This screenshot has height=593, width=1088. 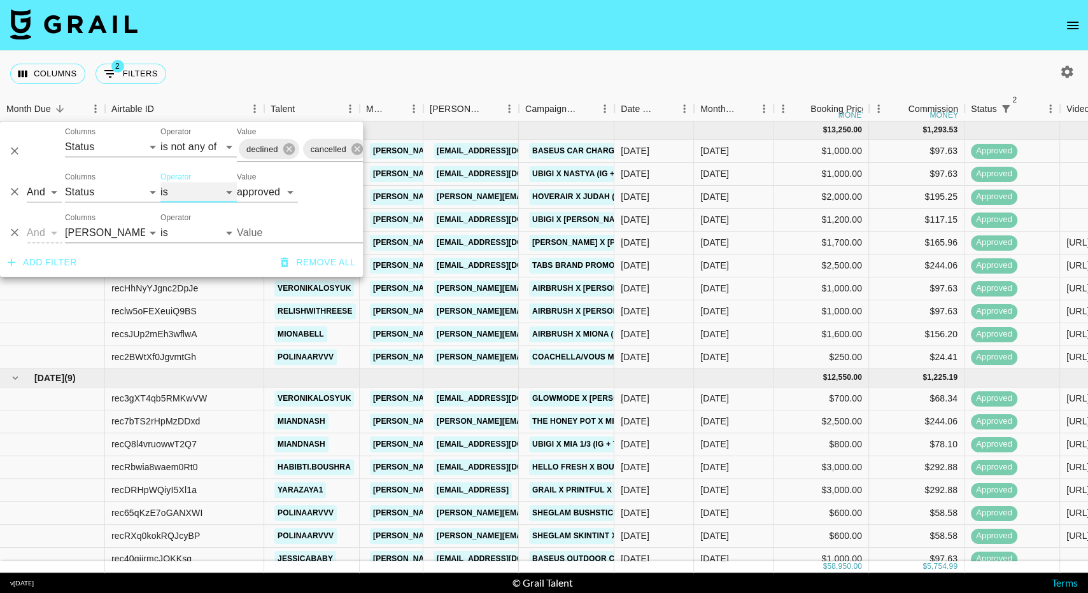 I want to click on div: rec3gXT4qb5RMKwVW, so click(x=159, y=399).